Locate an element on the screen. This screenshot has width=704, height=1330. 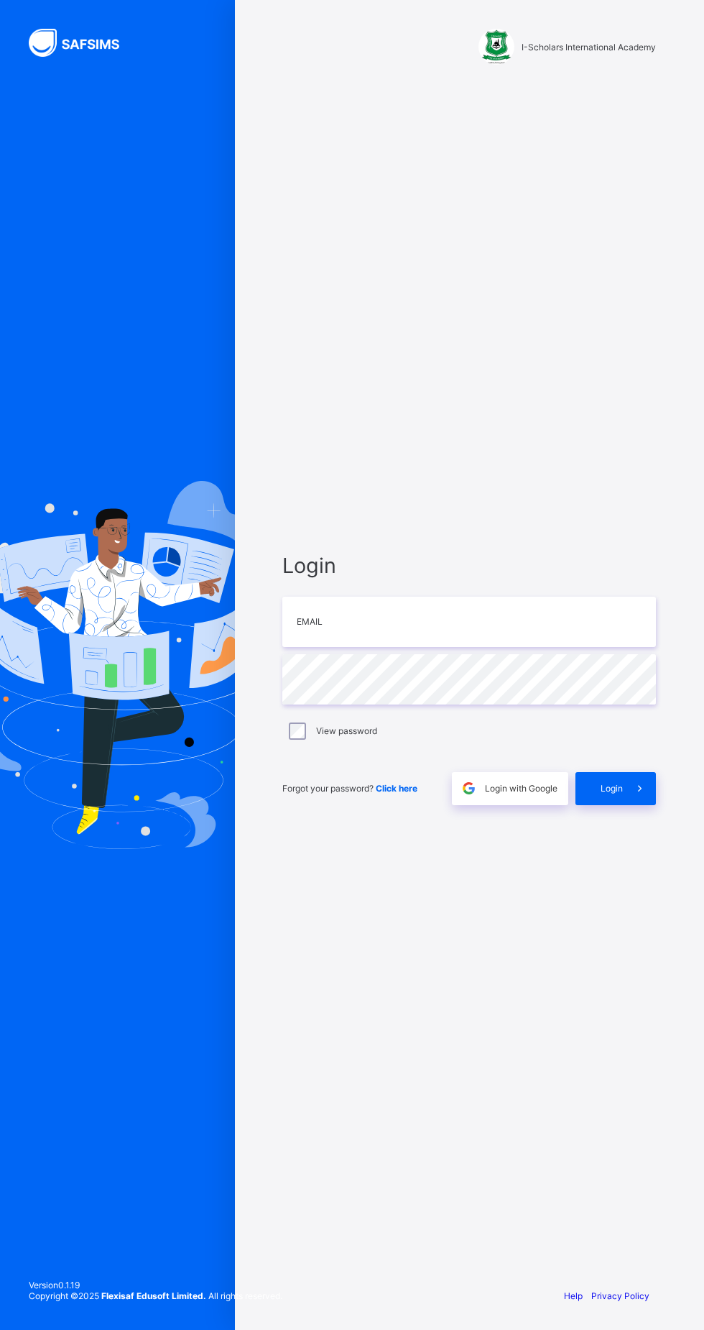
img: SAFSIMS Logo is located at coordinates (83, 42).